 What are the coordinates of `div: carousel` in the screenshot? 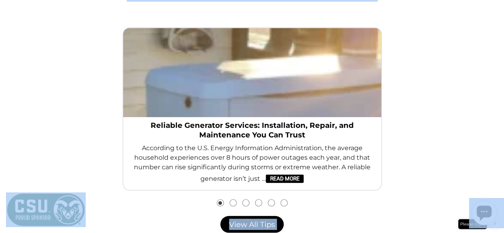 It's located at (252, 114).